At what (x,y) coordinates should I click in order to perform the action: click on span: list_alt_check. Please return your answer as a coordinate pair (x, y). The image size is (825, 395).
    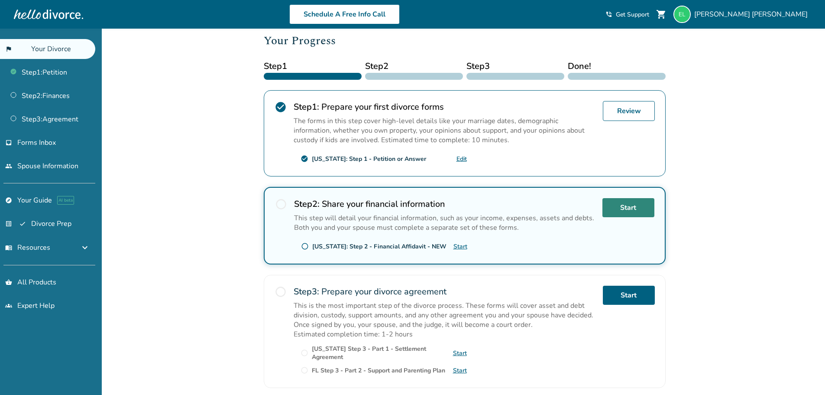
    Looking at the image, I should click on (16, 224).